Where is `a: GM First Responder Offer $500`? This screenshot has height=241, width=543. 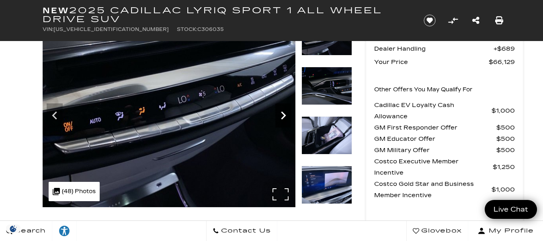 a: GM First Responder Offer $500 is located at coordinates (445, 127).